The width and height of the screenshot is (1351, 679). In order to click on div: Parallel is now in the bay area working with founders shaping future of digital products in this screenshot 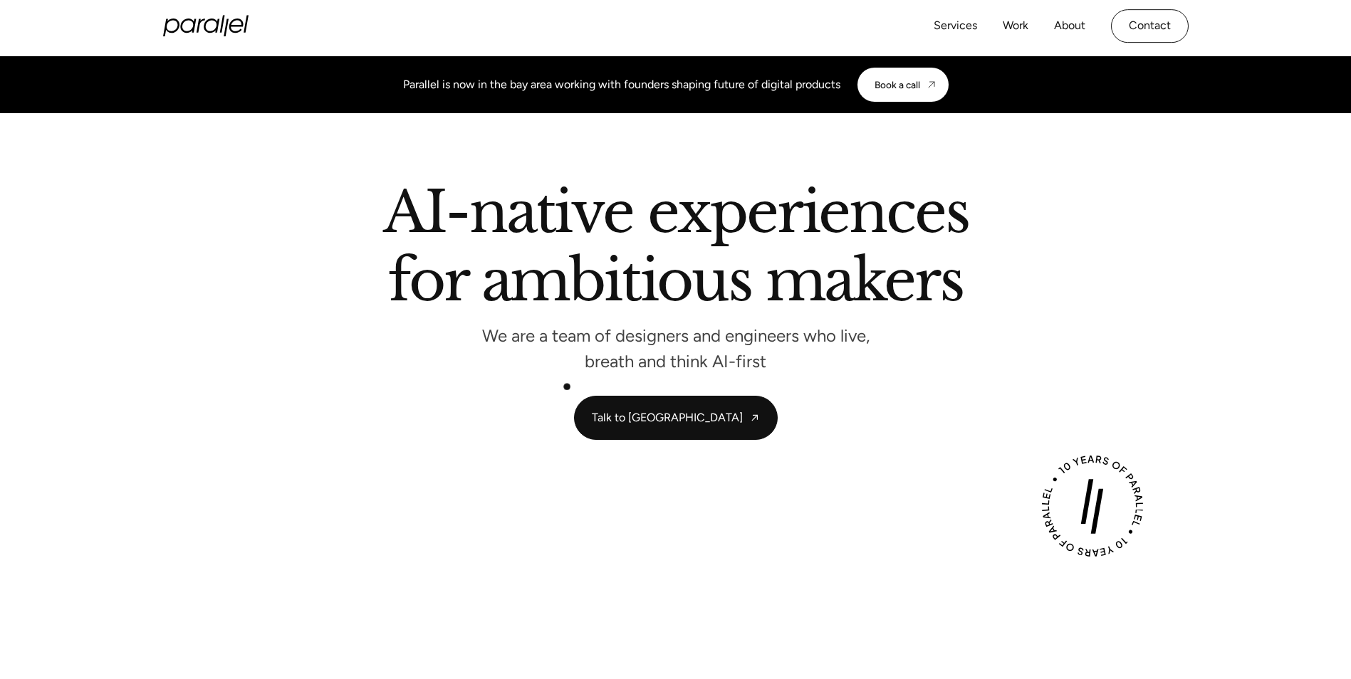, I will do `click(622, 85)`.